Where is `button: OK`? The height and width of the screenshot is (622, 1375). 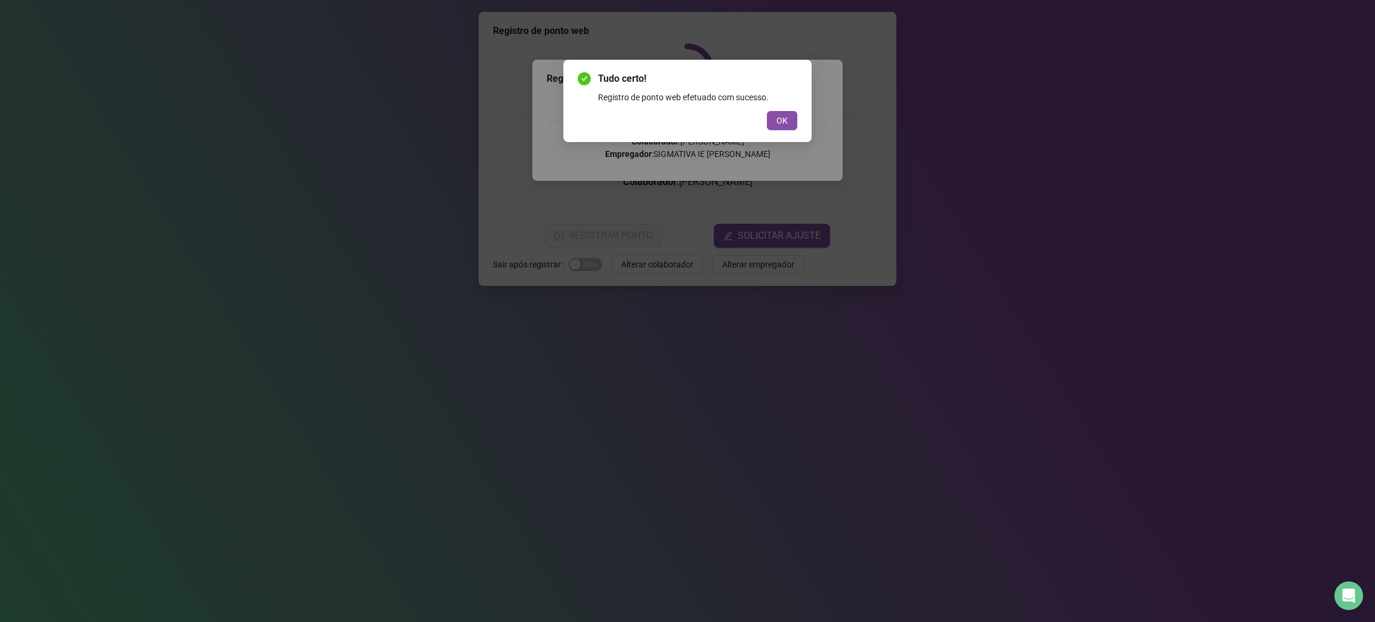
button: OK is located at coordinates (782, 121).